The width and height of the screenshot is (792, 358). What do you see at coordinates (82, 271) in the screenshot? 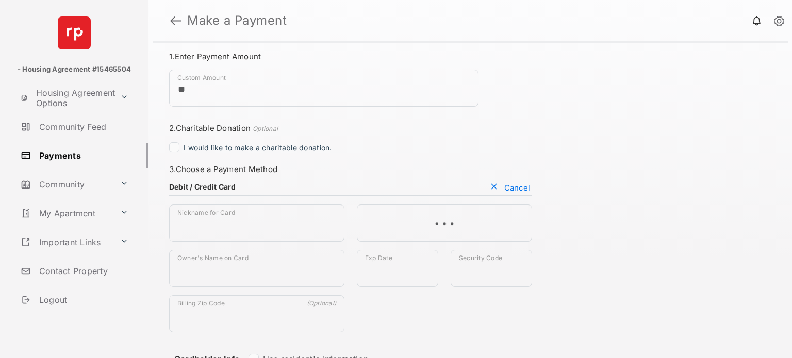
I see `a: Contact Property` at bounding box center [82, 271].